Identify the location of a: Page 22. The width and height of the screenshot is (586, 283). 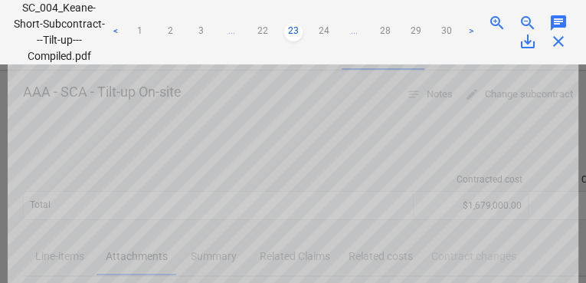
(263, 32).